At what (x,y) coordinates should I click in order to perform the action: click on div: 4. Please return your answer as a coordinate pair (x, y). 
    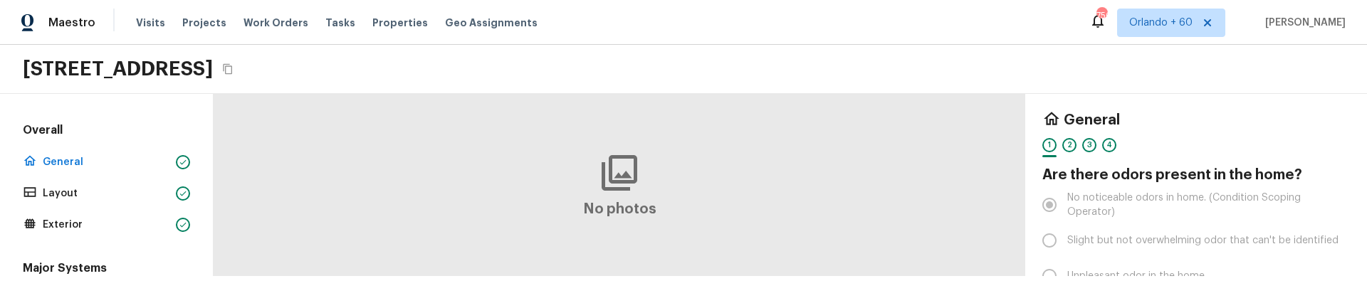
    Looking at the image, I should click on (1110, 145).